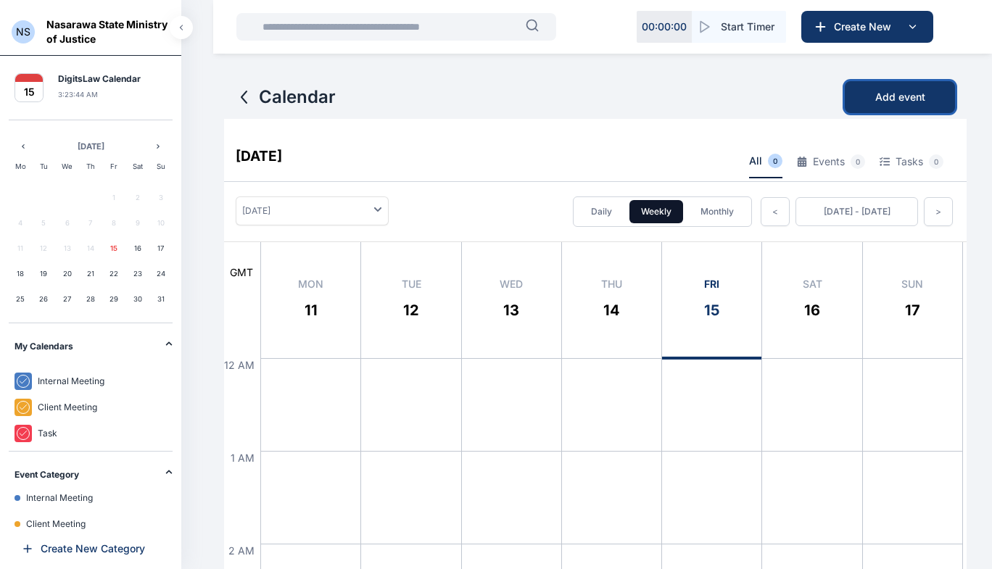 The width and height of the screenshot is (992, 569). I want to click on button: 17, so click(161, 249).